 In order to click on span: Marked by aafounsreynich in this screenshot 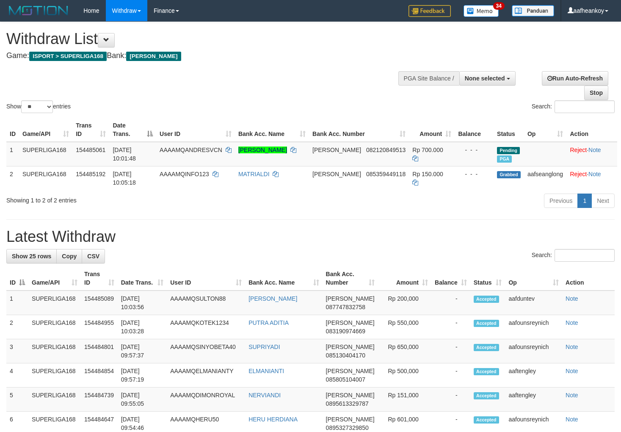, I will do `click(505, 159)`.